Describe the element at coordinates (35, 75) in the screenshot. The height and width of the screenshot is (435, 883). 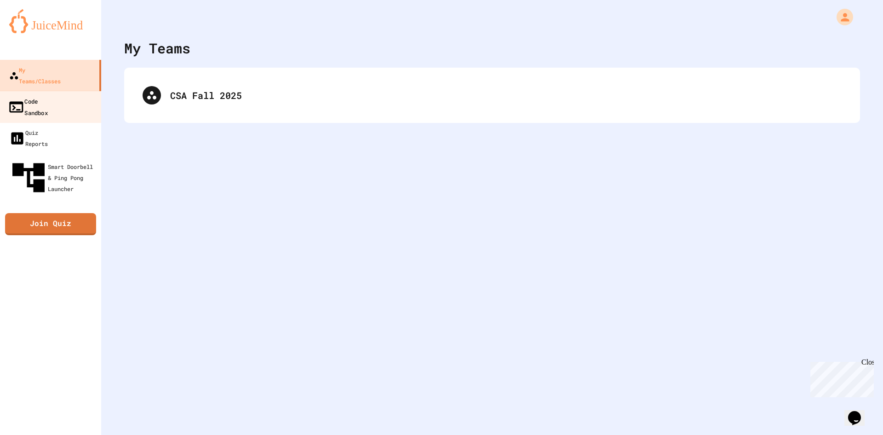
I see `div: My Teams/Classes` at that location.